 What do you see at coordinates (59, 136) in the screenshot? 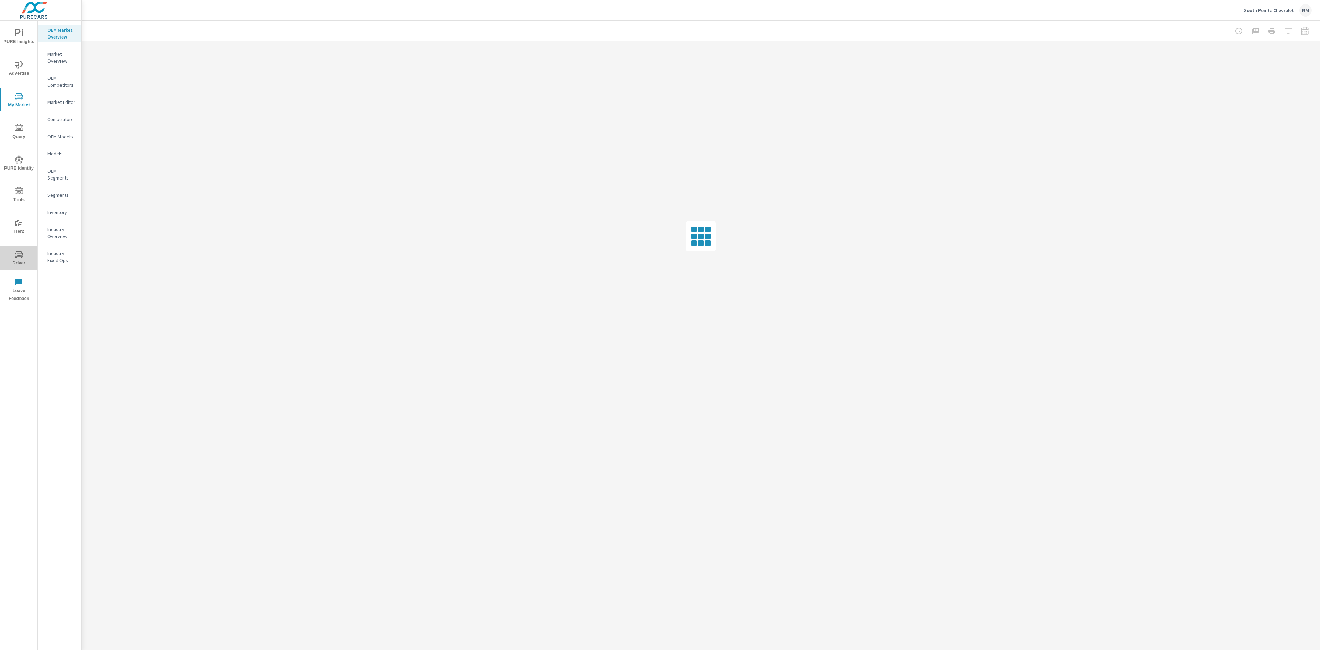
I see `div: OEM Models` at bounding box center [59, 136].